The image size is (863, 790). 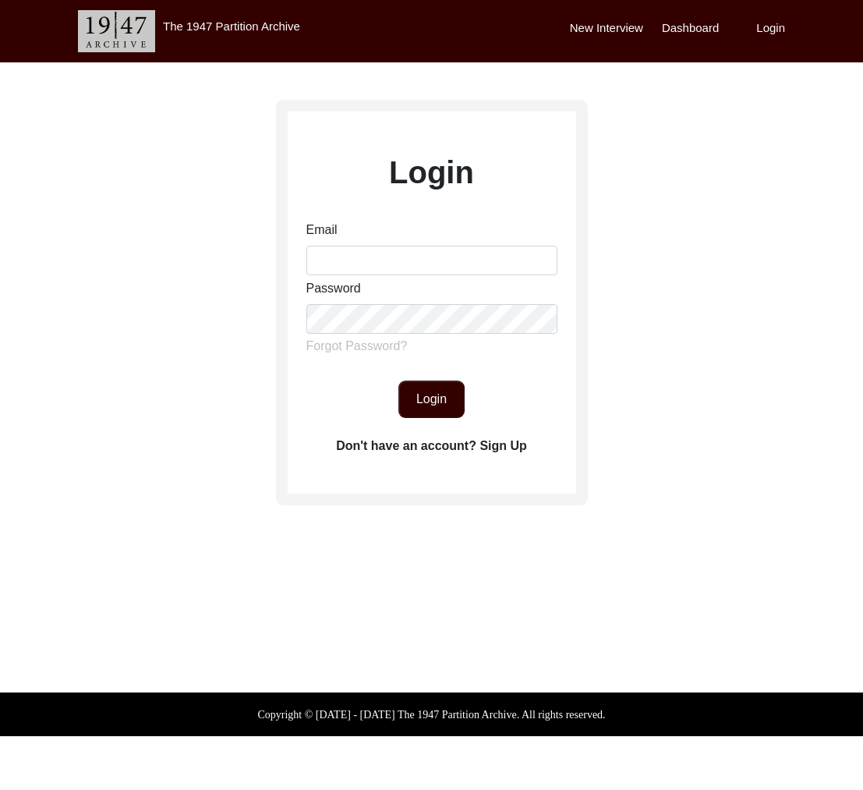 What do you see at coordinates (322, 230) in the screenshot?
I see `label: Email` at bounding box center [322, 230].